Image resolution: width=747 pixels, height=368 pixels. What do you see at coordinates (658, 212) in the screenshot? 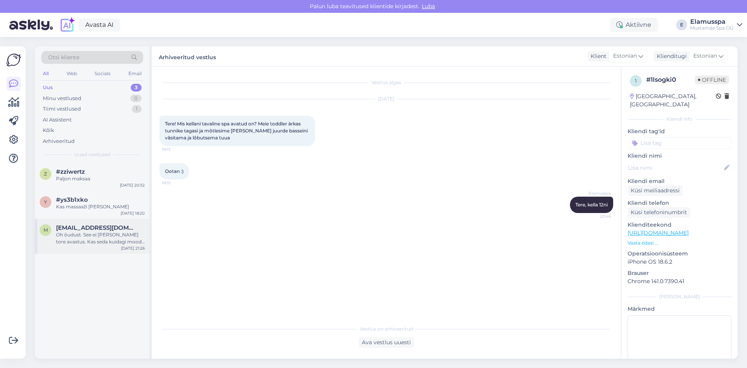
I see `div: Küsi telefoninumbrit` at bounding box center [658, 212].